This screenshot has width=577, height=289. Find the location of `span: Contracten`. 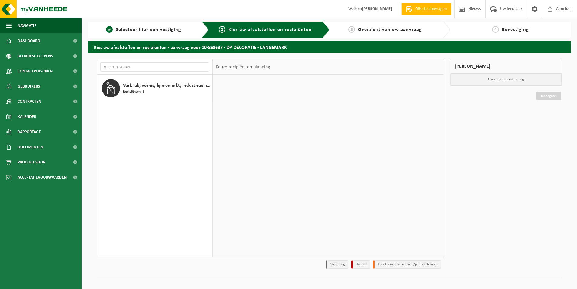

span: Contracten is located at coordinates (29, 101).